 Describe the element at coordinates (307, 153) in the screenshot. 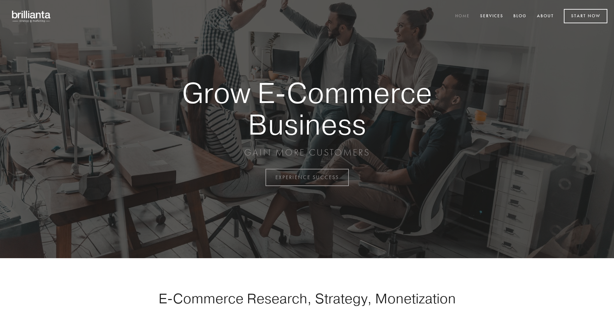

I see `p: GAIN MORE CUSTOMERS` at that location.